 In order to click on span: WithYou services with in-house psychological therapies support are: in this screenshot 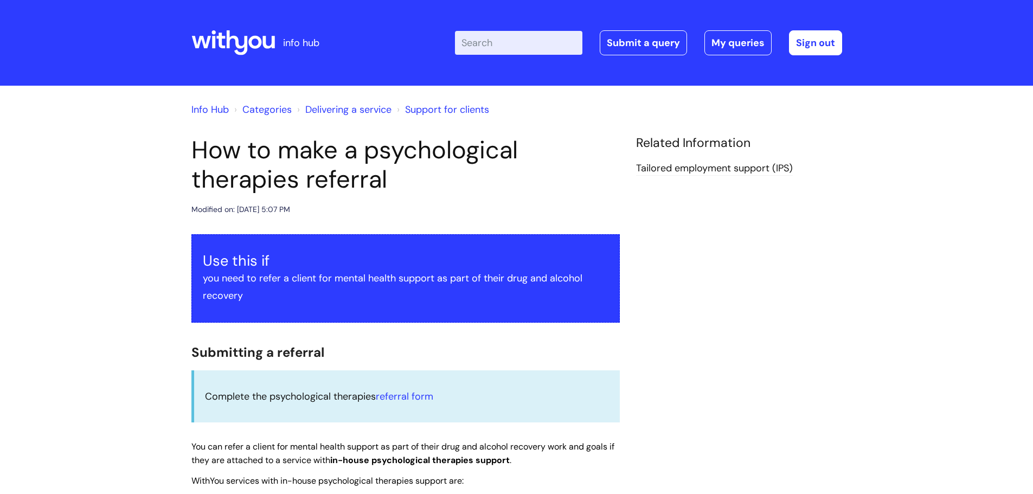, I will do `click(328, 481)`.